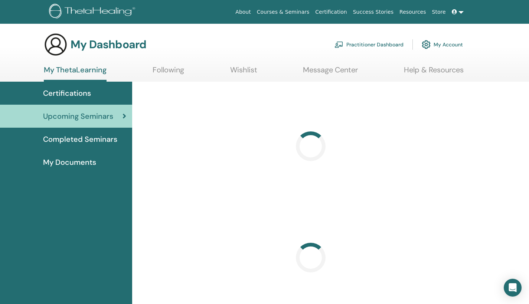 The width and height of the screenshot is (529, 304). I want to click on span: Upcoming Seminars, so click(78, 116).